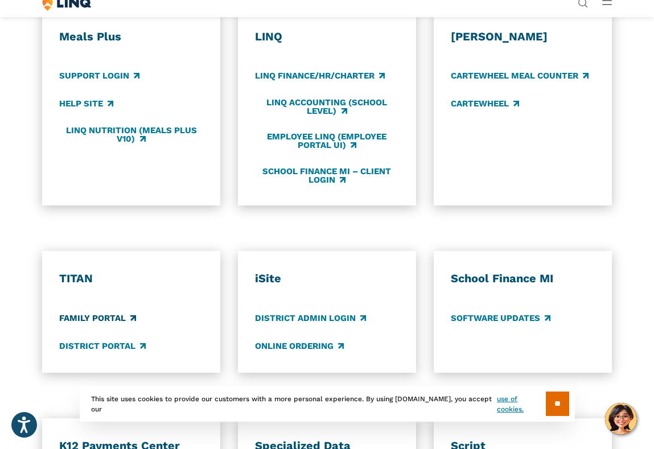  Describe the element at coordinates (520, 76) in the screenshot. I see `a: CARTEWHEEL Meal Counter` at that location.